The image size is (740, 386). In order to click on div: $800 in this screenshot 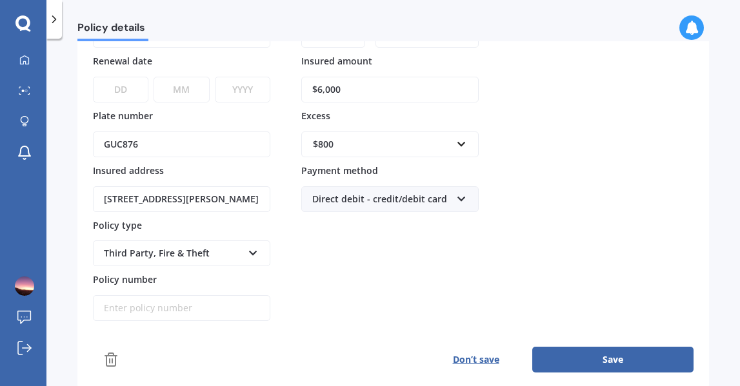, I will do `click(382, 144)`.